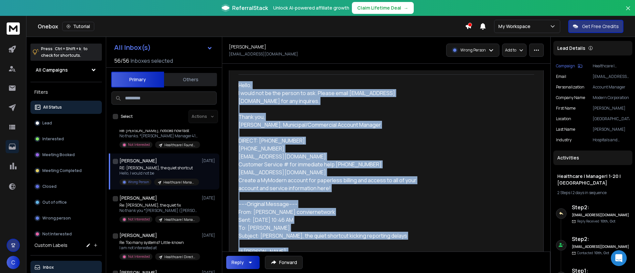 Image resolution: width=635 pixels, height=273 pixels. I want to click on p: Lead, so click(47, 123).